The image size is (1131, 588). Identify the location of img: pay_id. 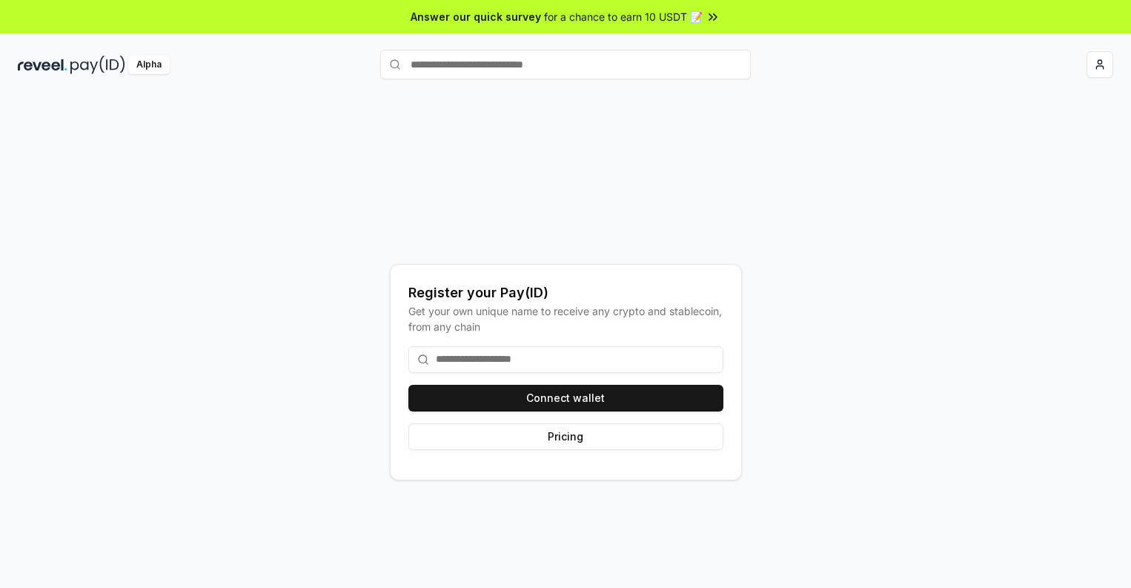
(98, 64).